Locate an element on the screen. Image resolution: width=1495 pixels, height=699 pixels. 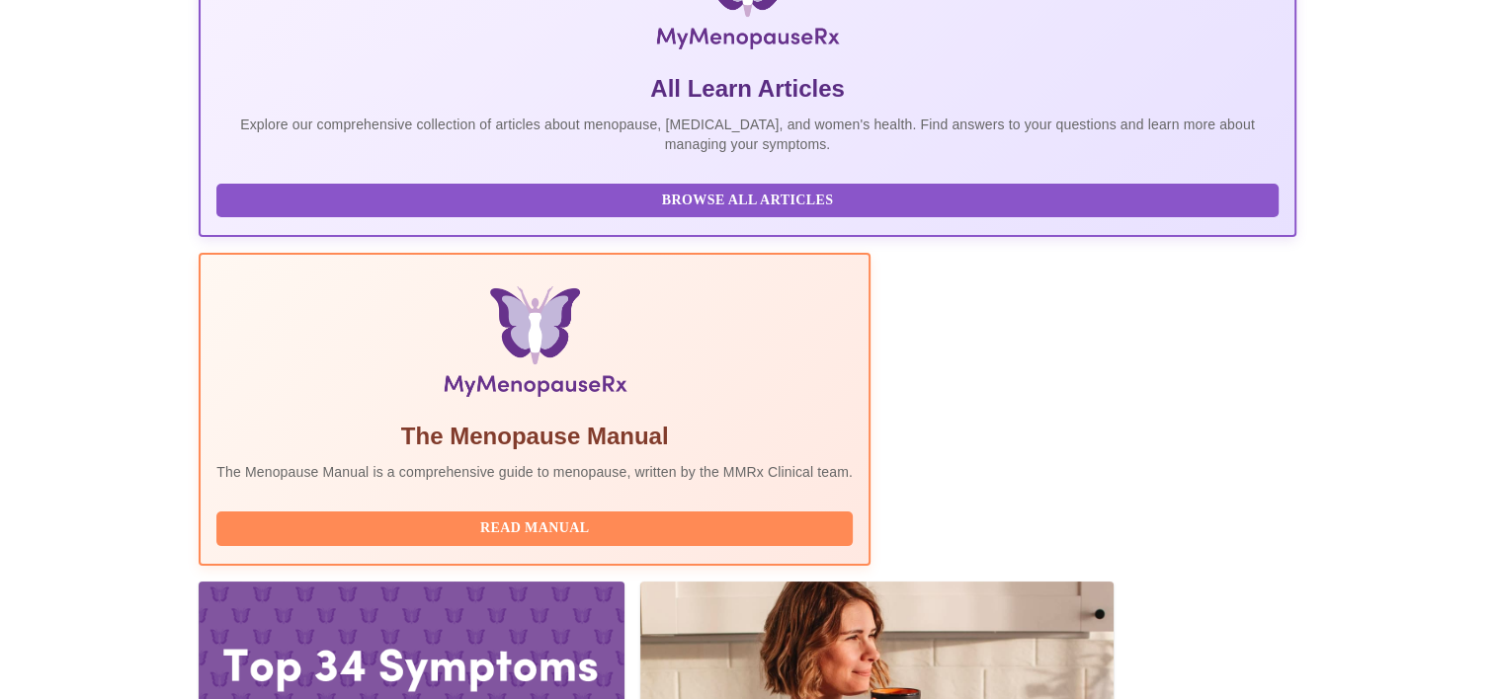
a: Browse All Articles is located at coordinates (749, 199).